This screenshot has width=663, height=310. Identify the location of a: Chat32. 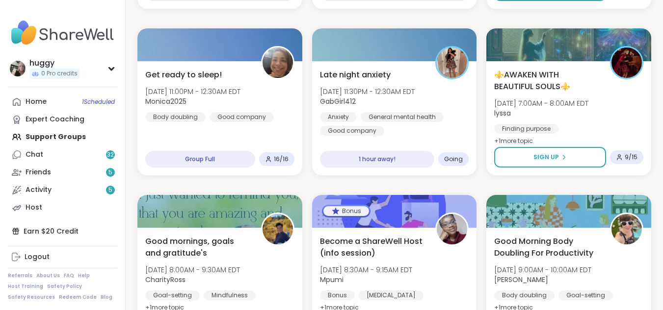
(62, 155).